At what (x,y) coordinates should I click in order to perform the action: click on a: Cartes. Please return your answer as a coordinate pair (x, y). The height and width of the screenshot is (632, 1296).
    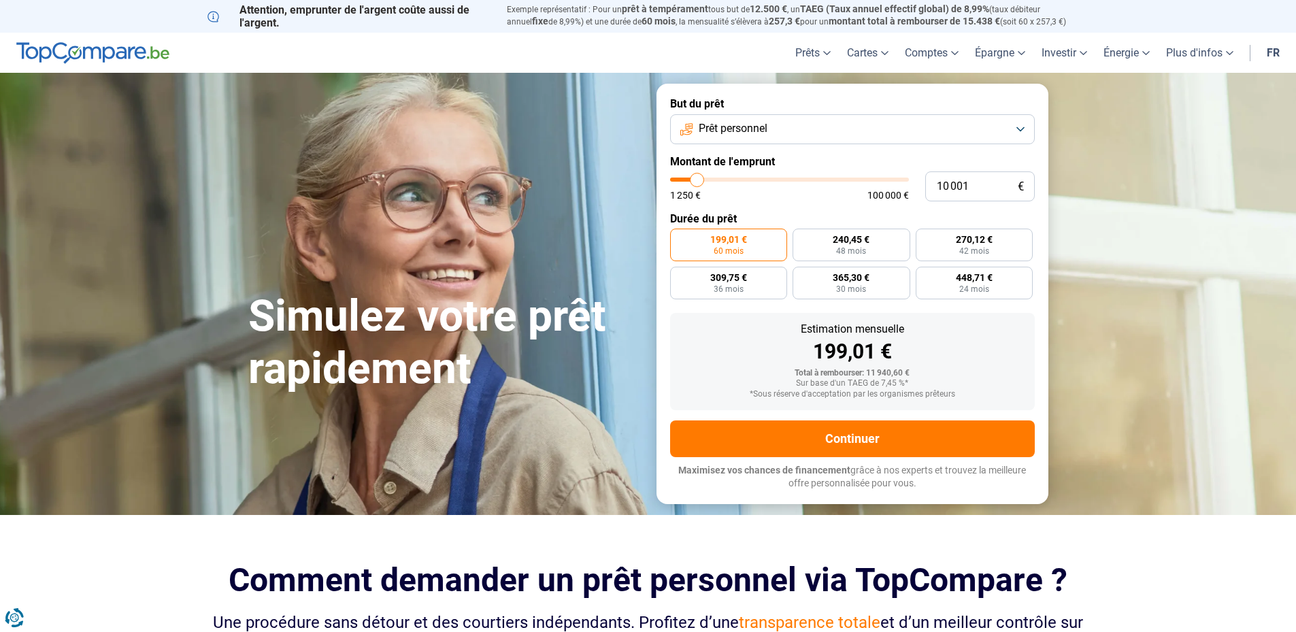
    Looking at the image, I should click on (867, 52).